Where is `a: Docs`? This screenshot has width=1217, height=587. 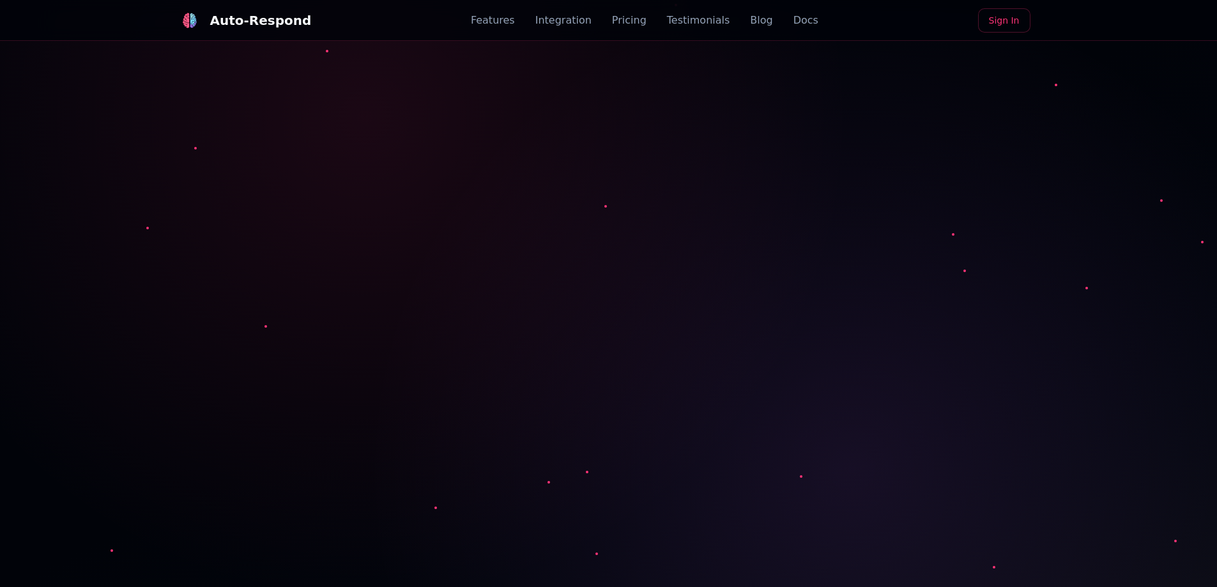
a: Docs is located at coordinates (805, 20).